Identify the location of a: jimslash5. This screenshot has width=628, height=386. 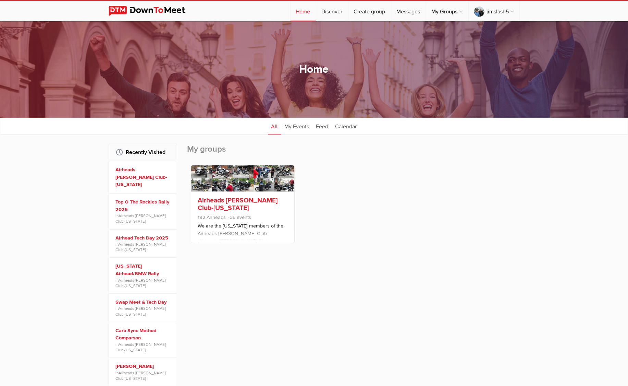
(494, 11).